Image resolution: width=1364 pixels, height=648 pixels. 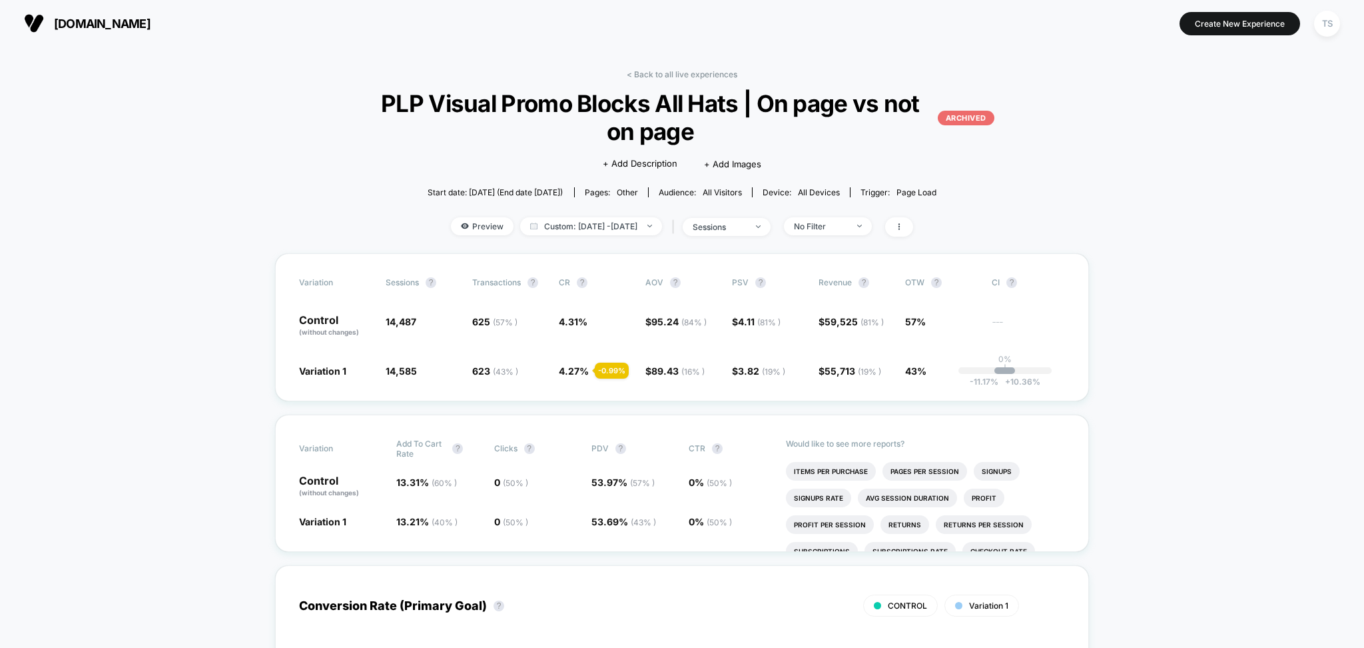 I want to click on li: Checkout Rate, so click(x=999, y=551).